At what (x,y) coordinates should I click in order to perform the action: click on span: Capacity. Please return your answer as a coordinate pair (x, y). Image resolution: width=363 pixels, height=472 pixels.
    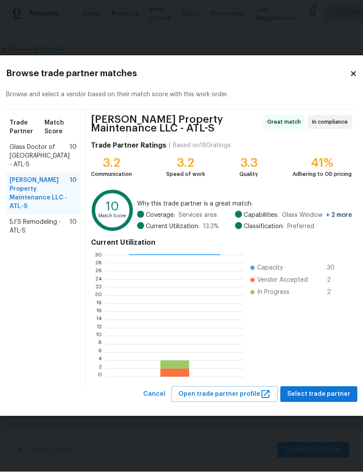
    Looking at the image, I should click on (270, 268).